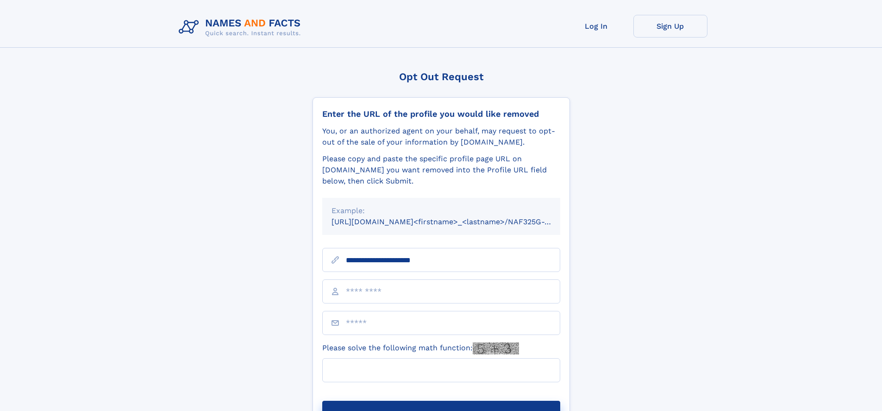 Image resolution: width=882 pixels, height=411 pixels. Describe the element at coordinates (441, 114) in the screenshot. I see `div: Enter the URL of the profile you would like removed` at that location.